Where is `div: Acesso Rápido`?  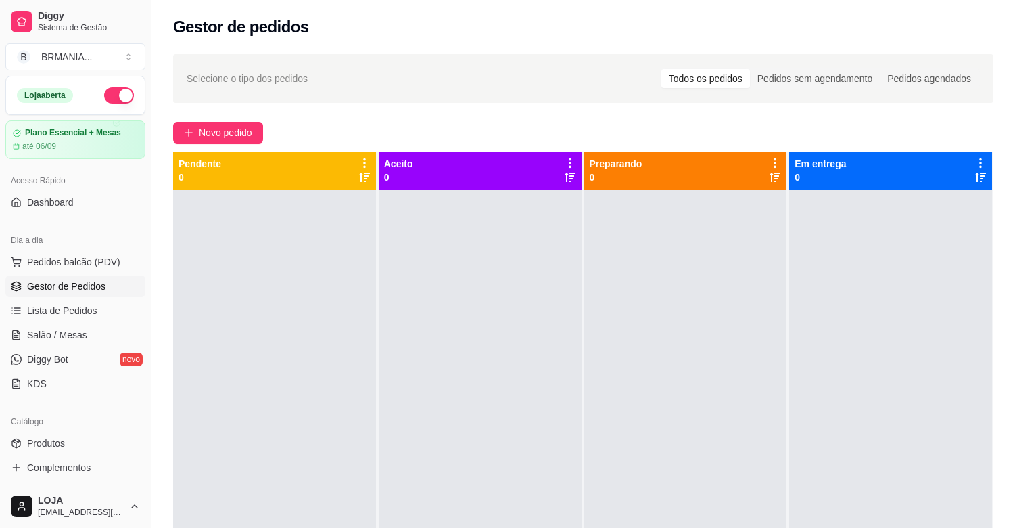
div: Acesso Rápido is located at coordinates (75, 181).